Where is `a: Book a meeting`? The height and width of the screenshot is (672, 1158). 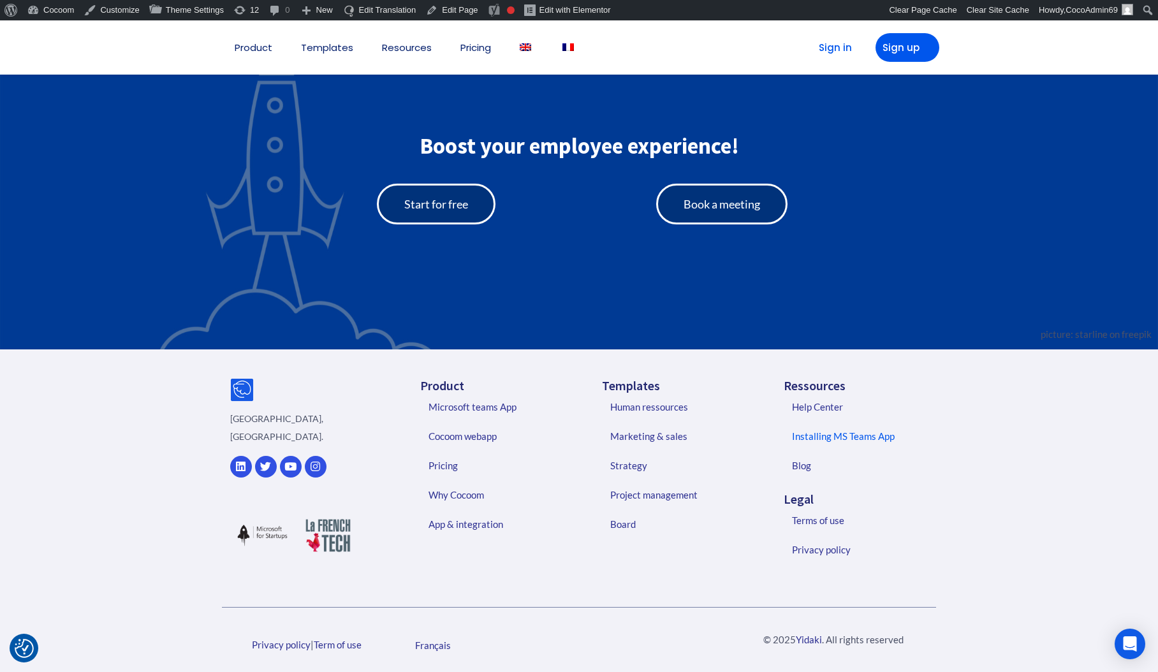
a: Book a meeting is located at coordinates (722, 204).